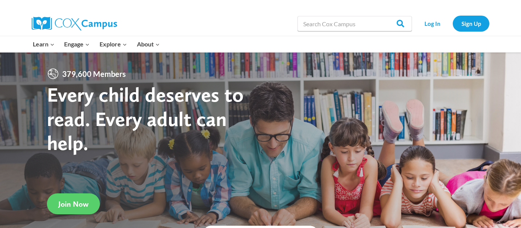 The width and height of the screenshot is (521, 228). Describe the element at coordinates (145, 119) in the screenshot. I see `strong: Every child deserves to read. Every adult can help.` at that location.